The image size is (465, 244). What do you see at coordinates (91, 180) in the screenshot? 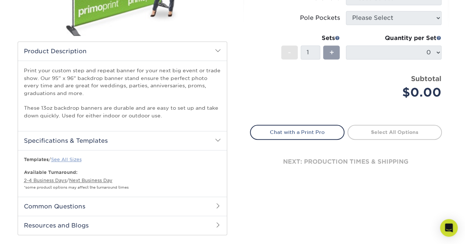
I see `a: Next Business Day` at bounding box center [91, 180].